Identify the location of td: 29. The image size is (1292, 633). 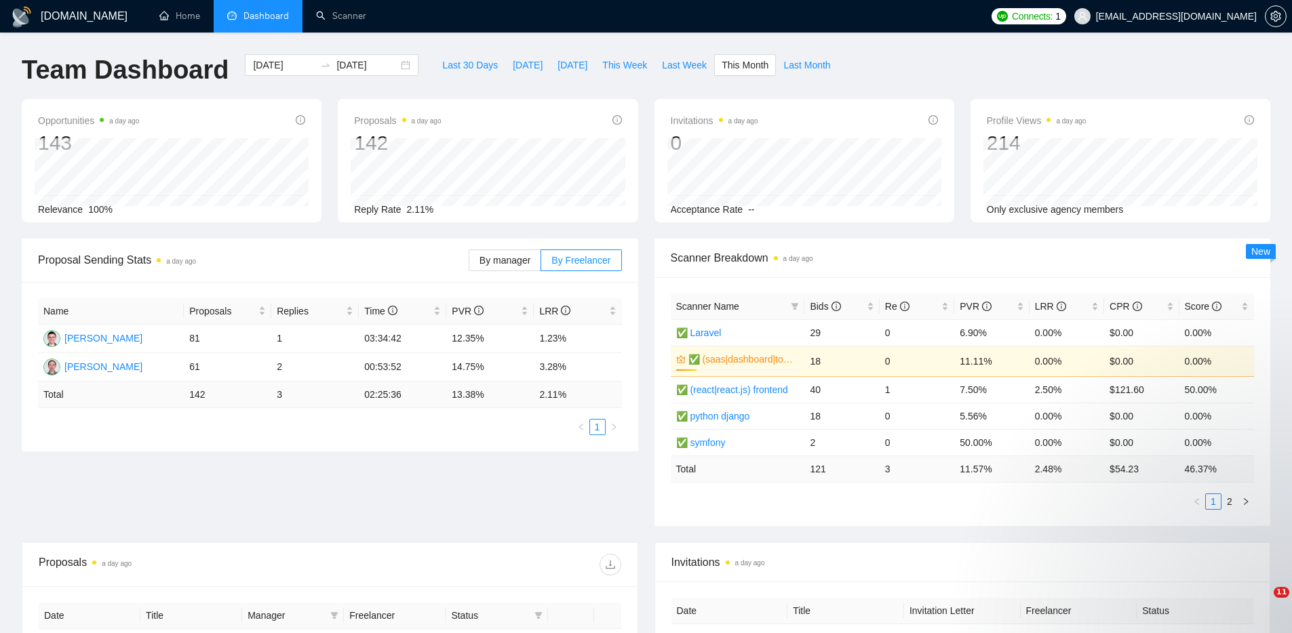
(841, 332).